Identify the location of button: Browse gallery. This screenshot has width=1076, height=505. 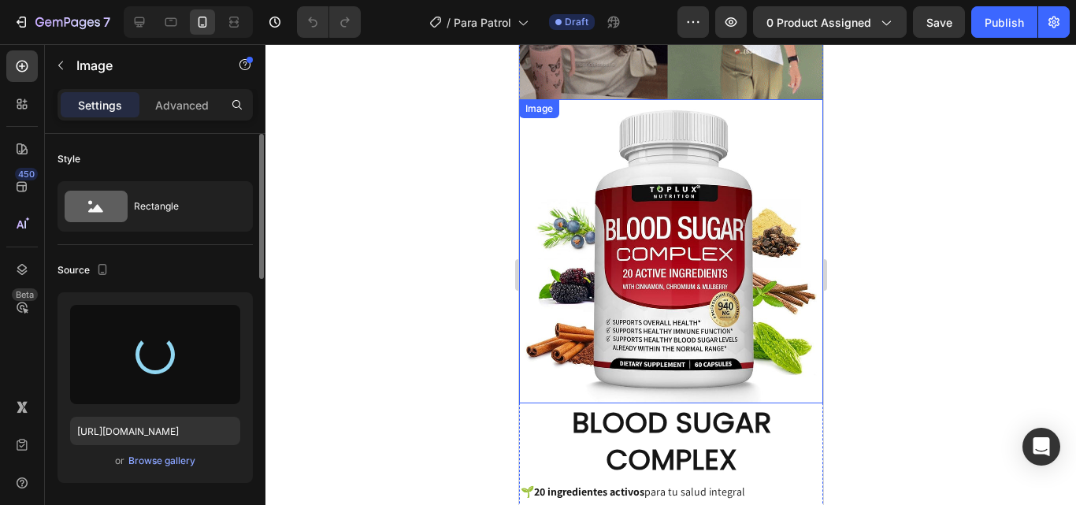
(161, 461).